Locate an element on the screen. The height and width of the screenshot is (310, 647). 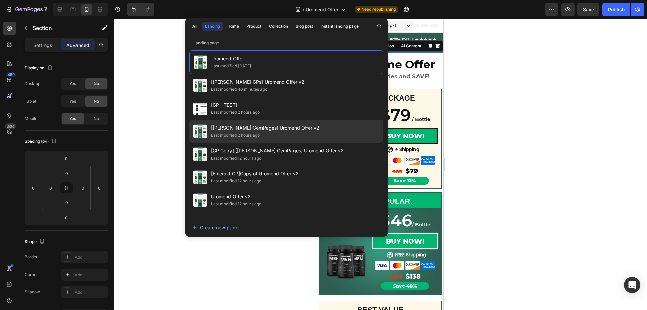
s: $267 is located at coordinates (79, 257).